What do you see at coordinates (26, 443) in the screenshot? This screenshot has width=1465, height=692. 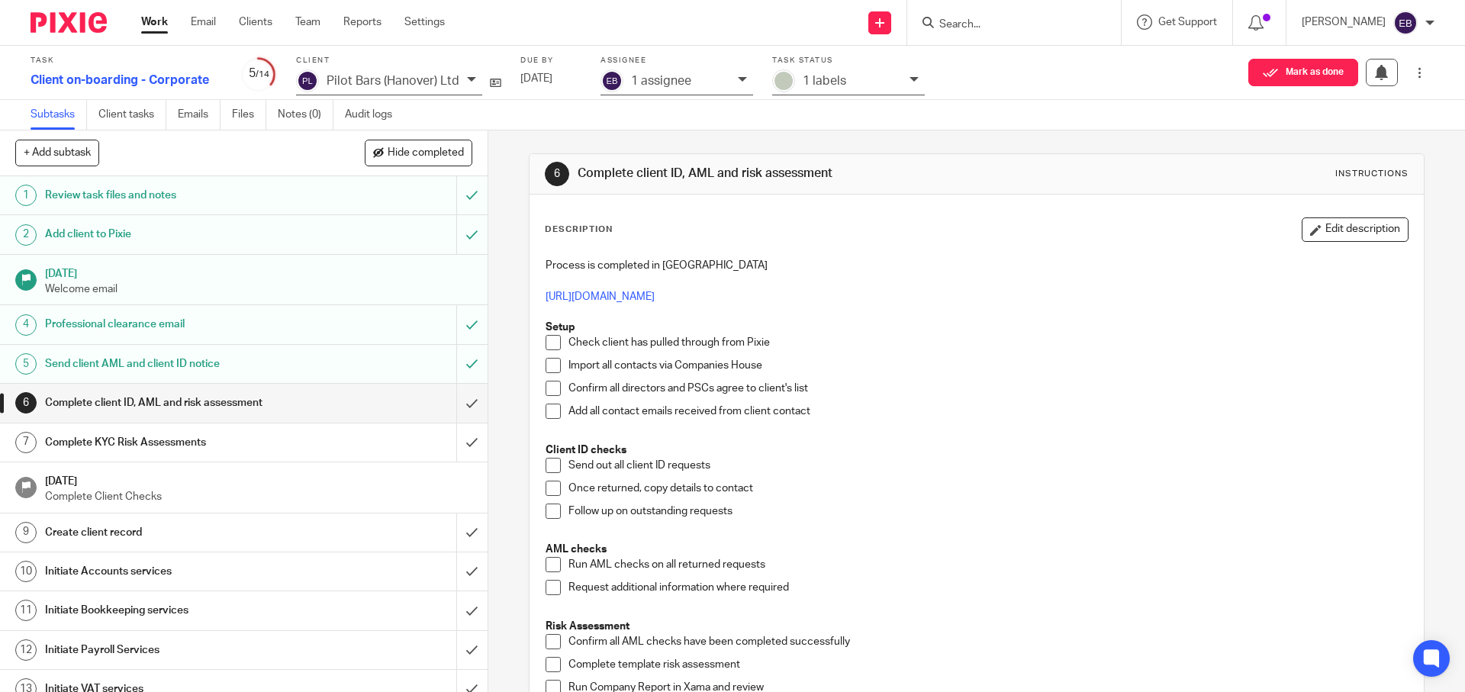 I see `div: 7` at bounding box center [26, 443].